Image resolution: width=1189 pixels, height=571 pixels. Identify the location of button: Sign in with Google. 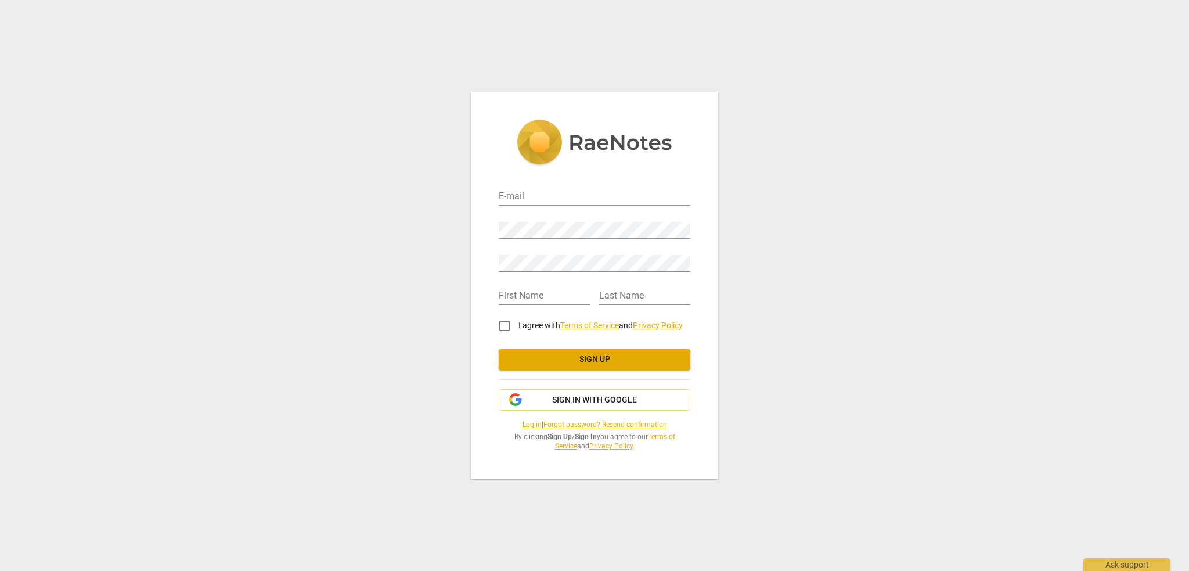
(594, 400).